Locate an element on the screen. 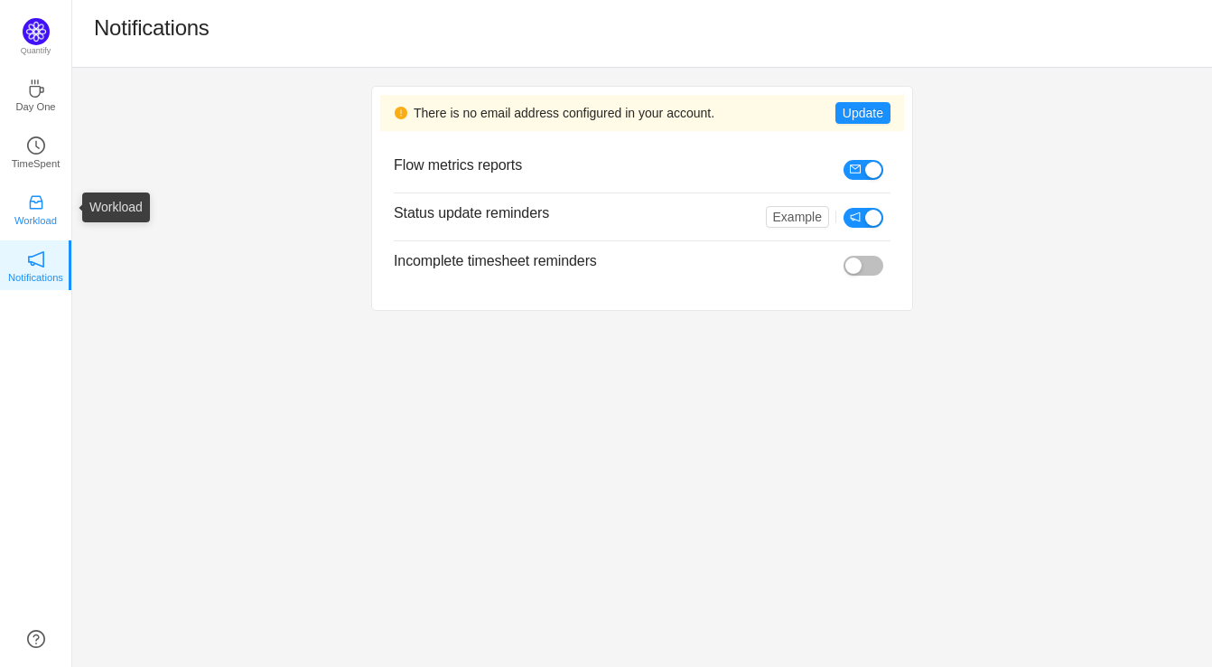 The width and height of the screenshot is (1212, 667). a: icon: coffeeDay One is located at coordinates (36, 94).